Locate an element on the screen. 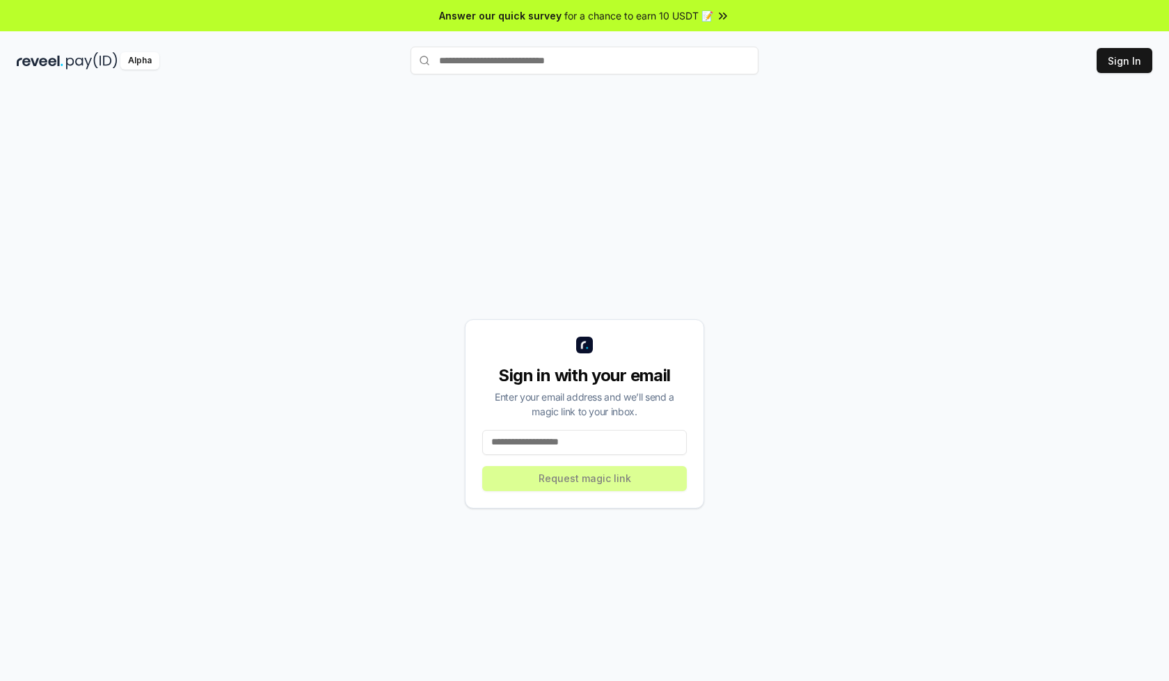 The height and width of the screenshot is (681, 1169). img: pay_id is located at coordinates (92, 61).